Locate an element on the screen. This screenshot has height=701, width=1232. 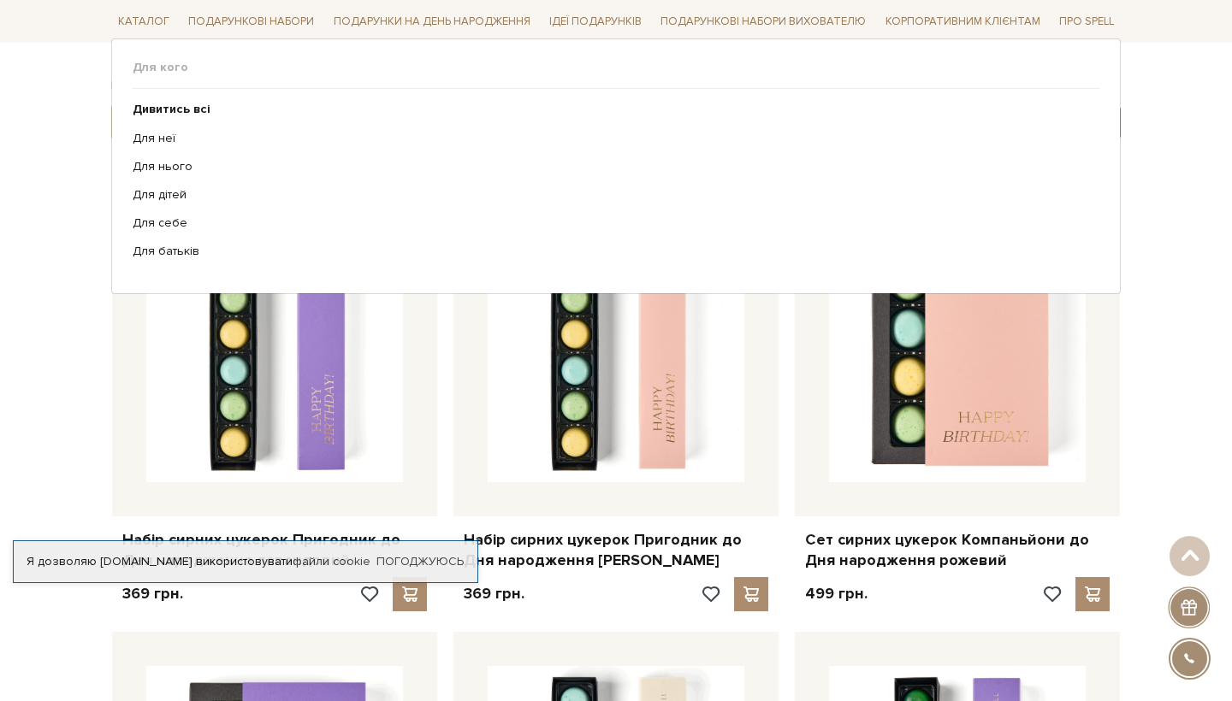
p: 499 грн. is located at coordinates (836, 594).